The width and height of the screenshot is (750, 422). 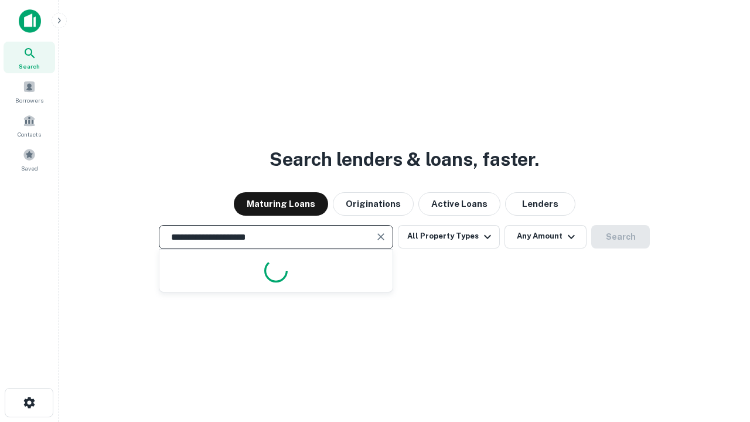 What do you see at coordinates (373, 204) in the screenshot?
I see `button: Originations` at bounding box center [373, 204].